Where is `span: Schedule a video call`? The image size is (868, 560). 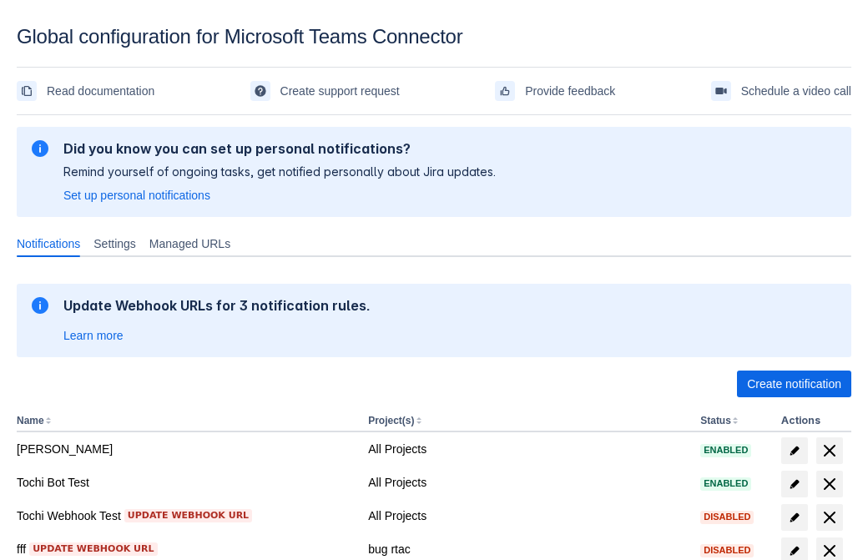
span: Schedule a video call is located at coordinates (796, 91).